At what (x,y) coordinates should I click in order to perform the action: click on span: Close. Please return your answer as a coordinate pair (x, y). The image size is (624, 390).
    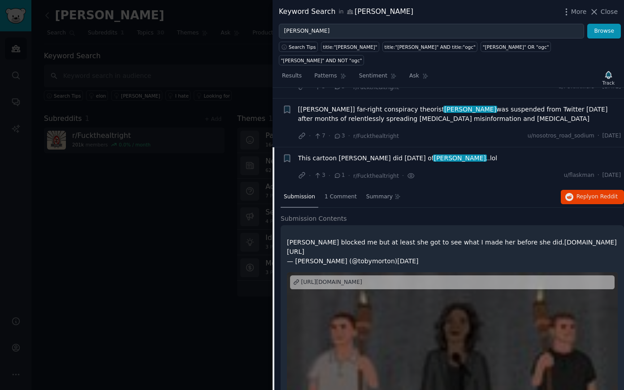
    Looking at the image, I should click on (609, 12).